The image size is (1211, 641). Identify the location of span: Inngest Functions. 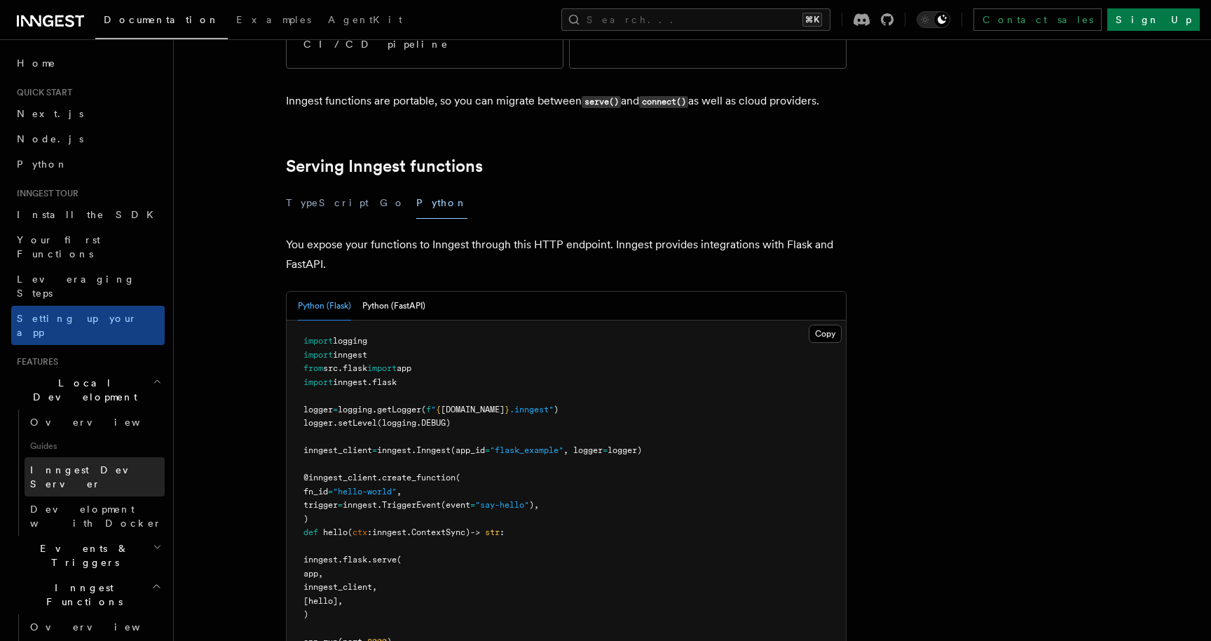
(81, 594).